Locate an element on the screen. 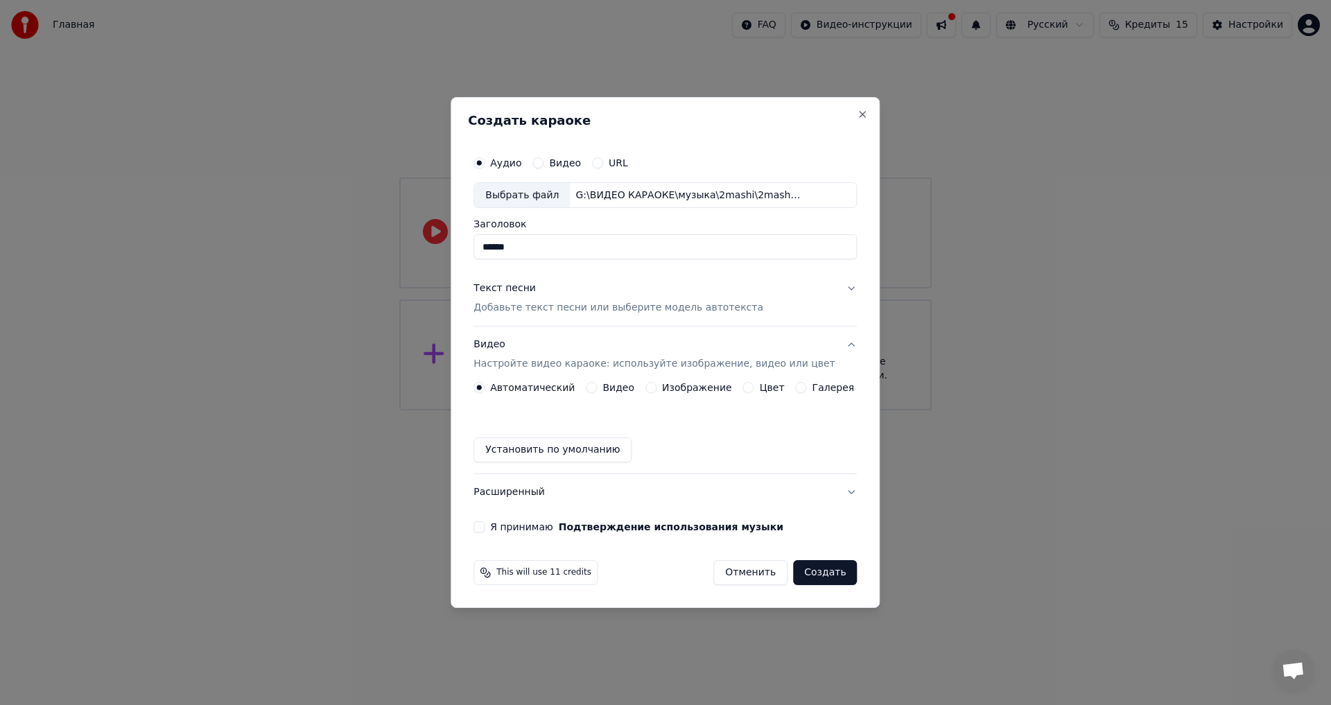  p: Настройте видео караоке: используйте изображение, видео или цвет is located at coordinates (654, 364).